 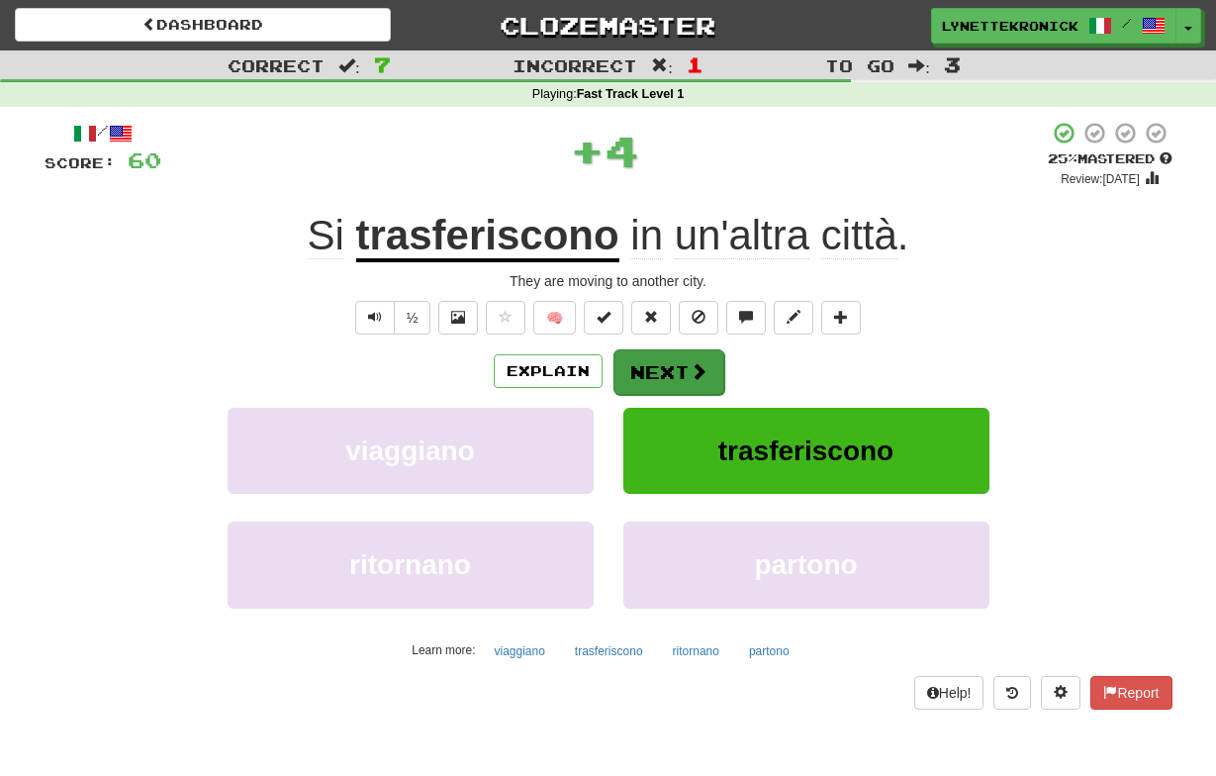 I want to click on span: 3, so click(x=952, y=64).